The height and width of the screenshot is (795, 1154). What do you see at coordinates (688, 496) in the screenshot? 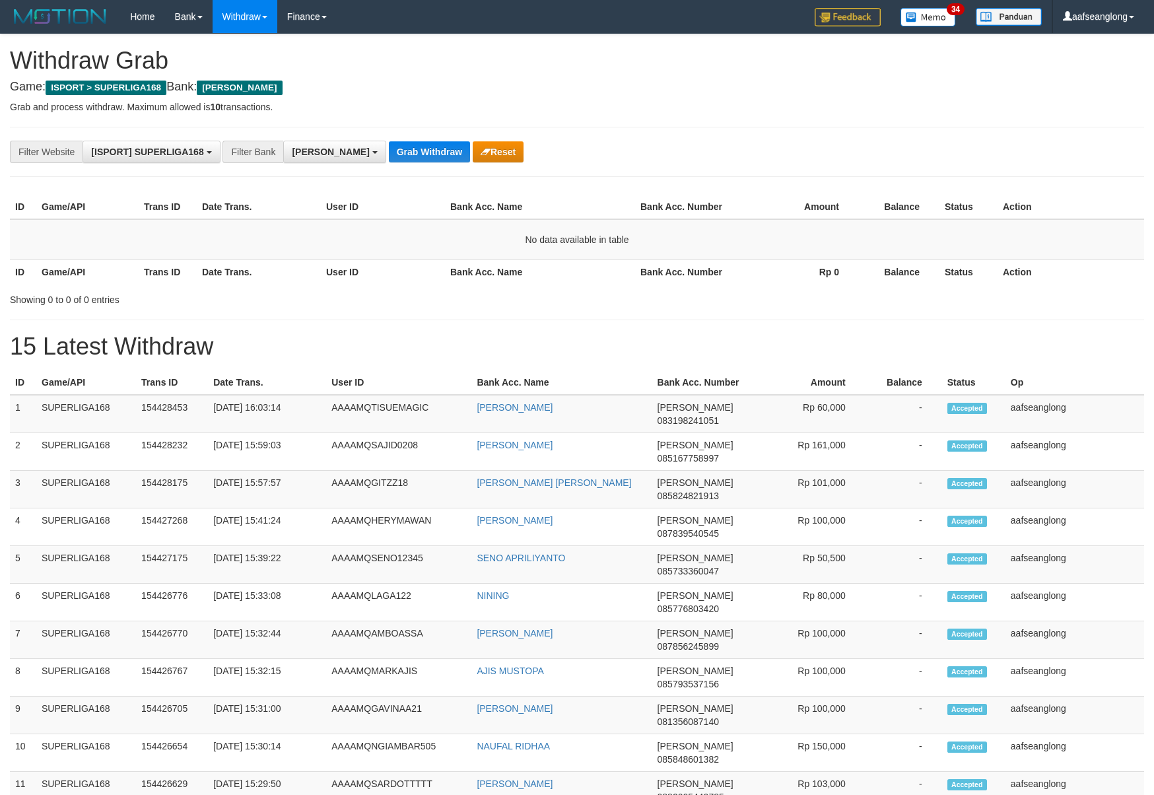
I see `span: Copy 085824821913 to clipboard` at bounding box center [688, 496].